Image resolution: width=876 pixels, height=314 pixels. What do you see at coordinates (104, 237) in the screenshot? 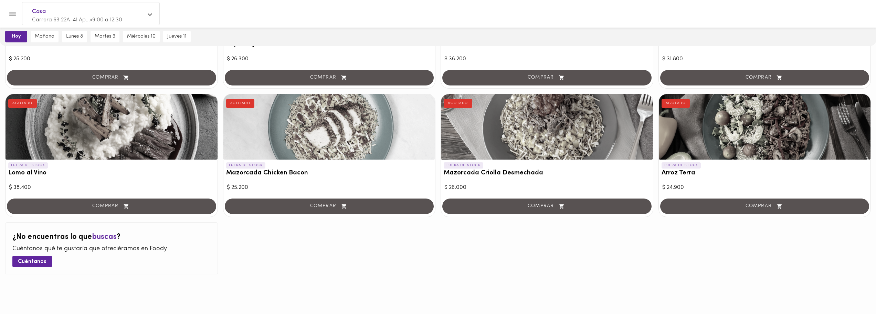
I see `span: buscas` at bounding box center [104, 237].